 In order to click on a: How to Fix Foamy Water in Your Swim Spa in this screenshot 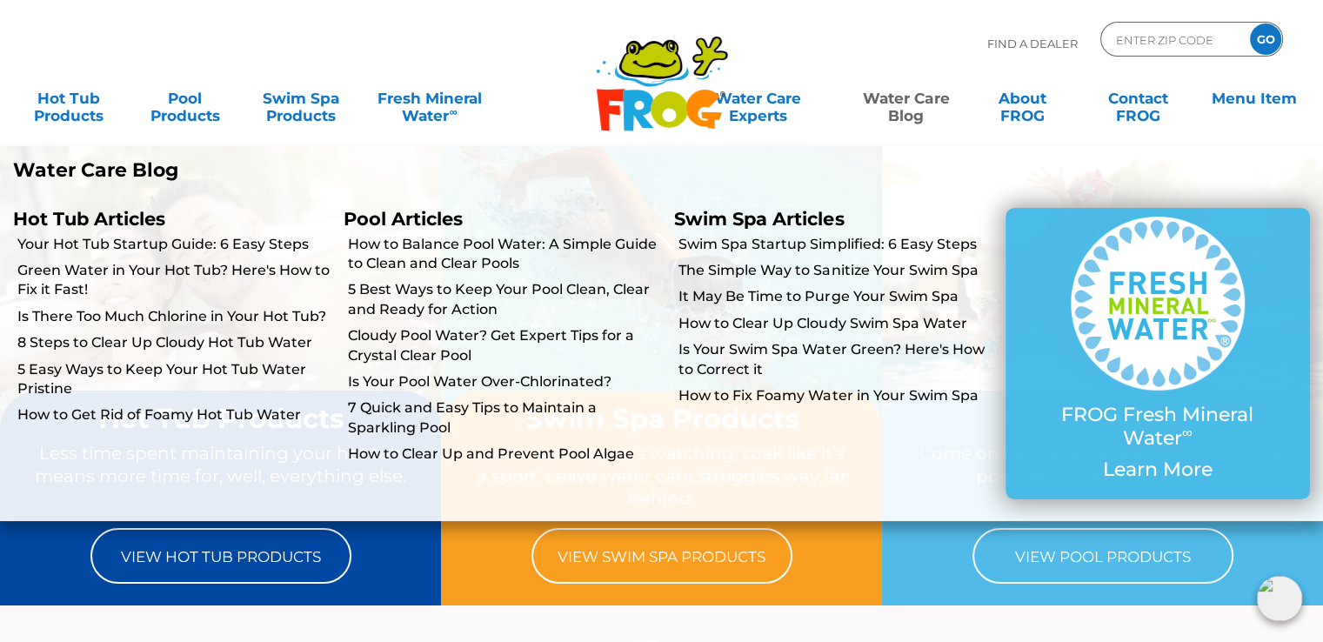, I will do `click(835, 396)`.